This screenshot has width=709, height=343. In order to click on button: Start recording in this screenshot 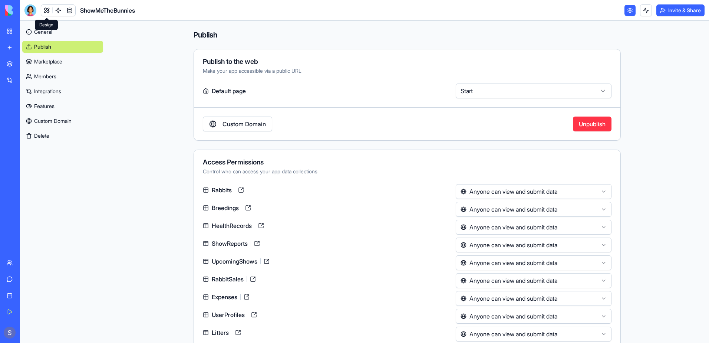, I will do `click(50, 246)`.